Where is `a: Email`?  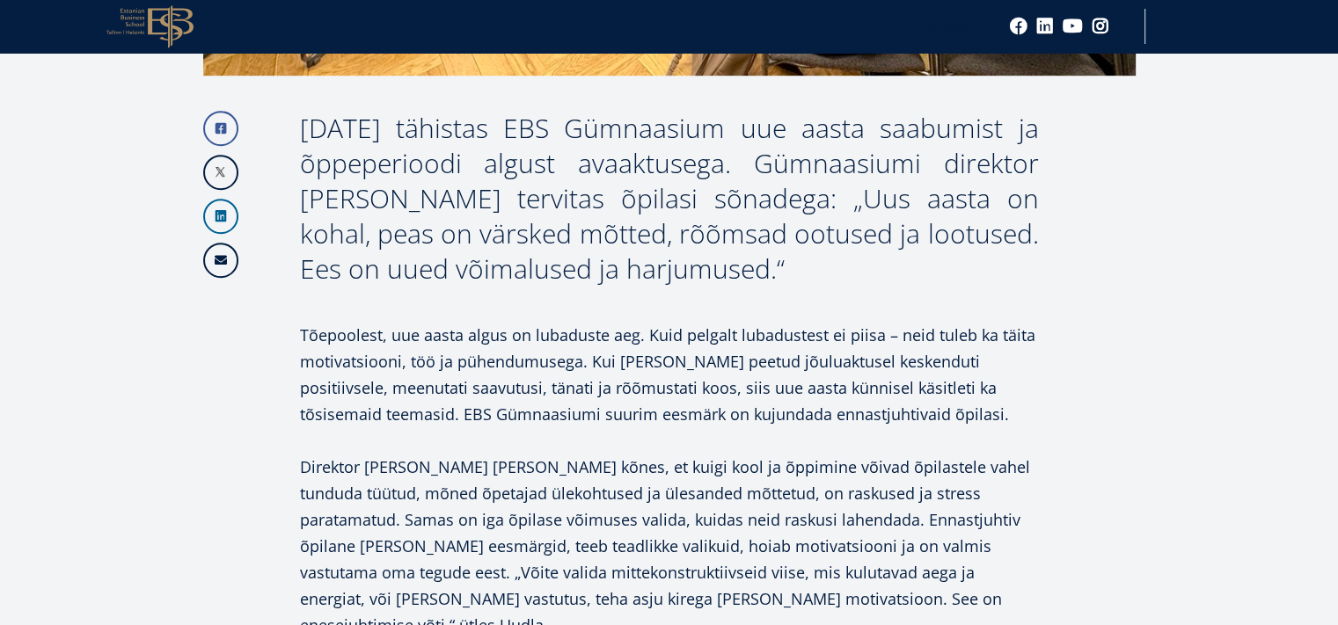
a: Email is located at coordinates (221, 260).